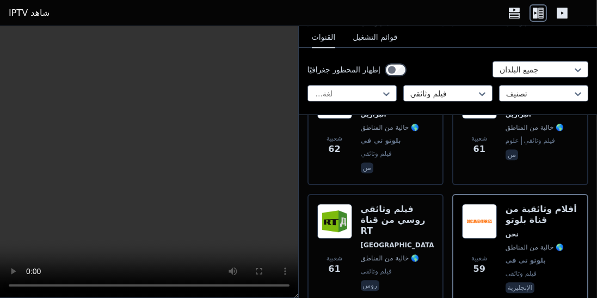 Image resolution: width=597 pixels, height=298 pixels. I want to click on img: أفلام وثائقية من قناة بلوتو, so click(479, 221).